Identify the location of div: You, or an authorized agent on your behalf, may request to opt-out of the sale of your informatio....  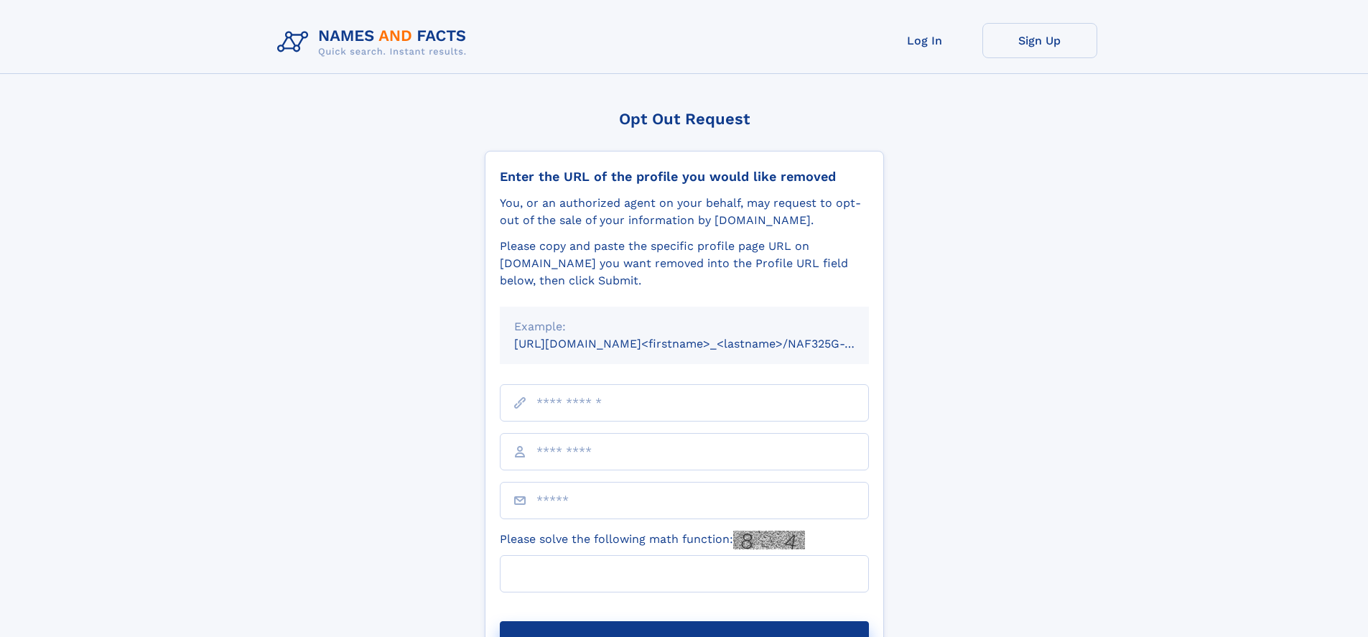
(685, 212).